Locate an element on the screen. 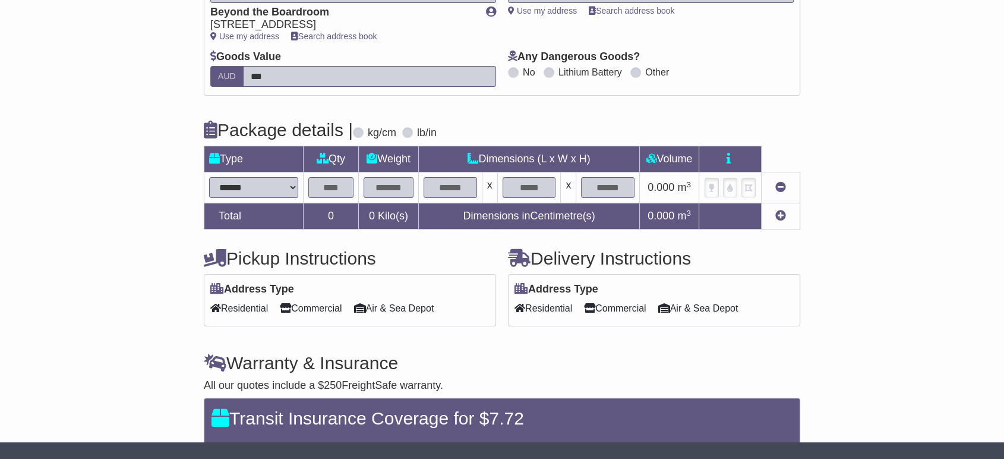 The width and height of the screenshot is (1004, 459). div: All our quotes include a $ FreightSafe warranty. is located at coordinates (502, 386).